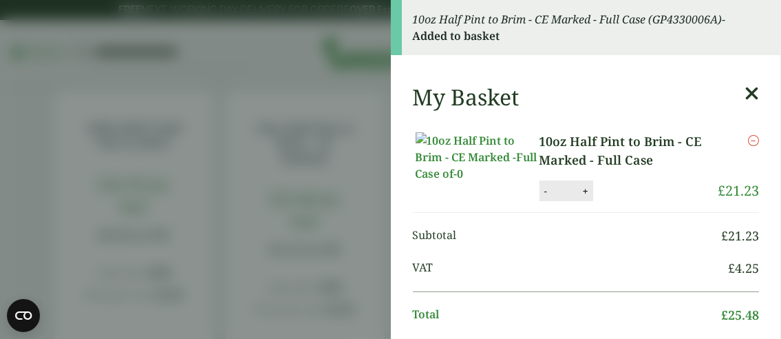 The width and height of the screenshot is (781, 339). What do you see at coordinates (456, 36) in the screenshot?
I see `strong: Added to basket` at bounding box center [456, 36].